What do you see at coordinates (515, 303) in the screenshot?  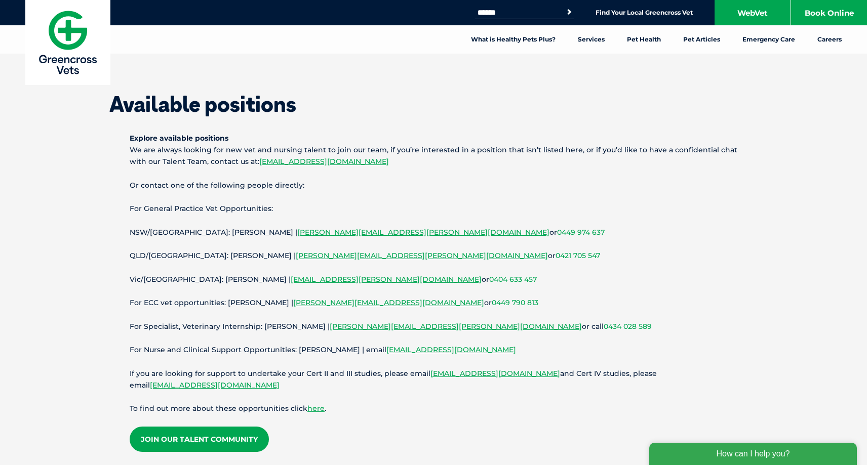 I see `a: 0449 790 813` at bounding box center [515, 303].